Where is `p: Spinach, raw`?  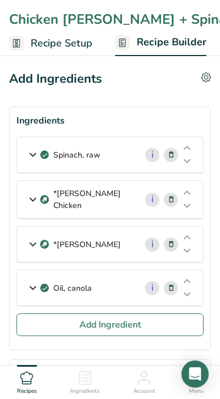 p: Spinach, raw is located at coordinates (76, 155).